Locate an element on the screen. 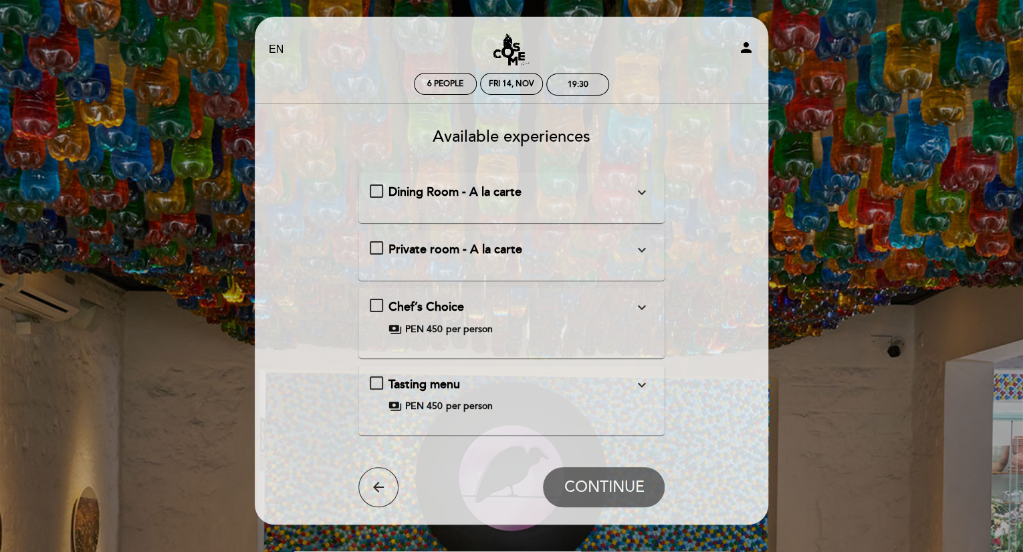  button: person is located at coordinates (746, 49).